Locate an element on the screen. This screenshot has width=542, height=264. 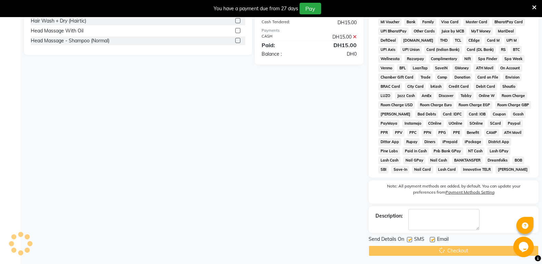
span: SMS is located at coordinates (419, 240).